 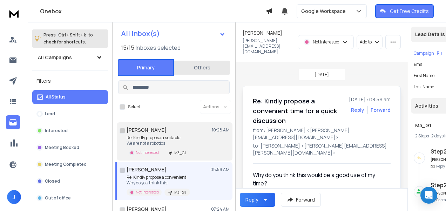 I want to click on button: Meeting Completed, so click(x=70, y=164).